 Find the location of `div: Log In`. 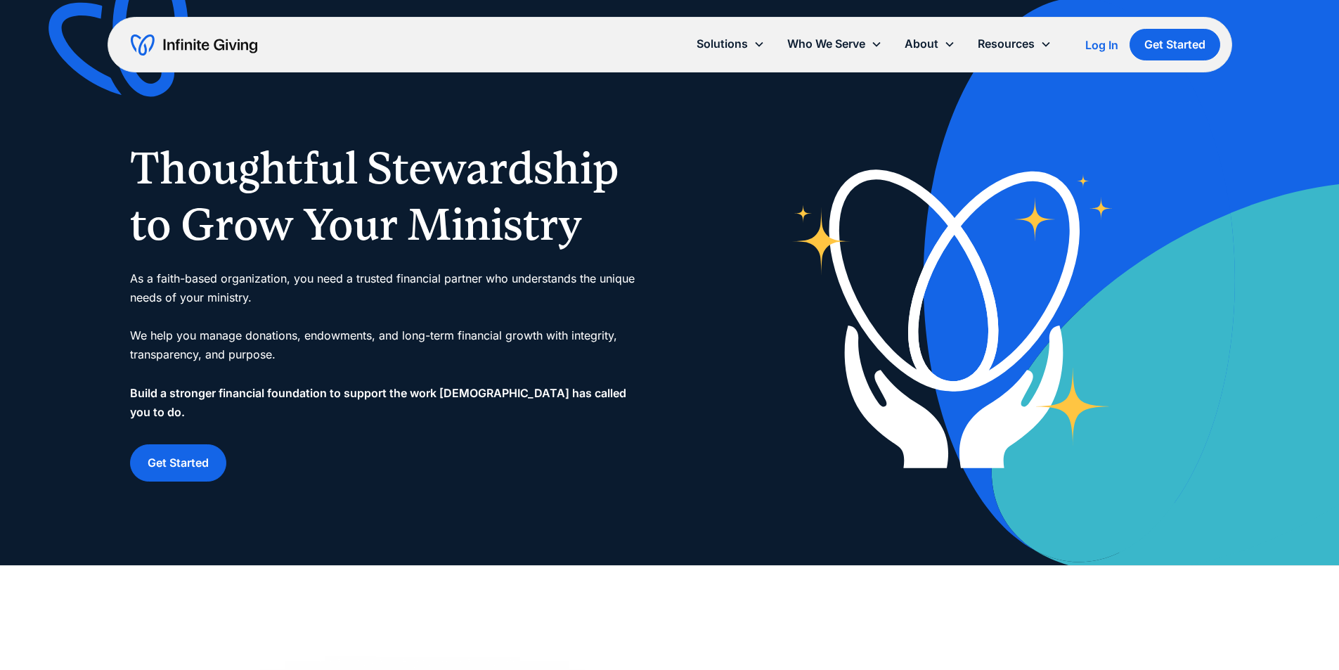

div: Log In is located at coordinates (1101, 45).